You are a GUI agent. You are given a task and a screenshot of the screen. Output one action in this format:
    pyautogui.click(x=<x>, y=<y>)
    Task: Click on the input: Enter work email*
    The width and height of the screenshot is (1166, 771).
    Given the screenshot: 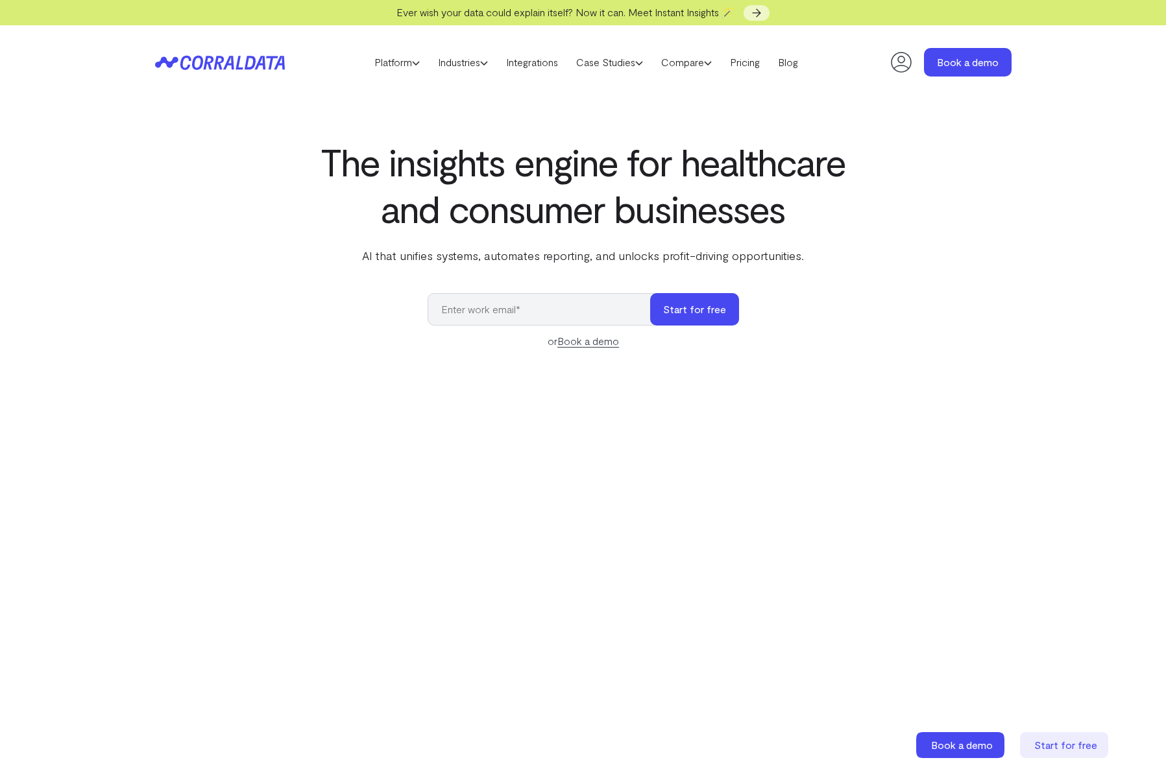 What is the action you would take?
    pyautogui.click(x=545, y=309)
    